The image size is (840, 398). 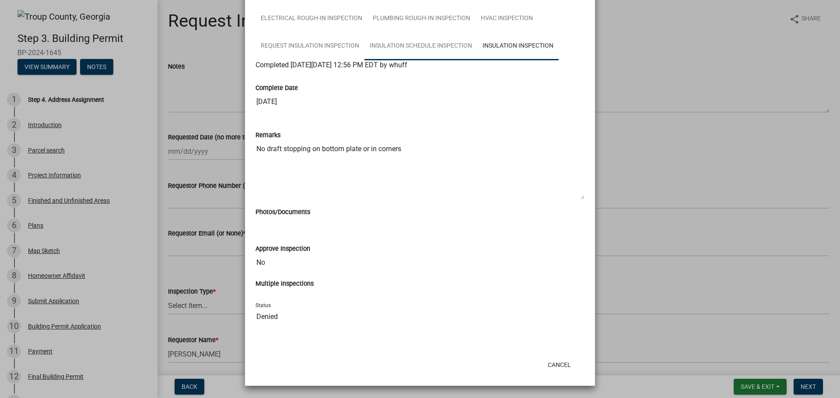 What do you see at coordinates (559, 365) in the screenshot?
I see `button: Cancel` at bounding box center [559, 365].